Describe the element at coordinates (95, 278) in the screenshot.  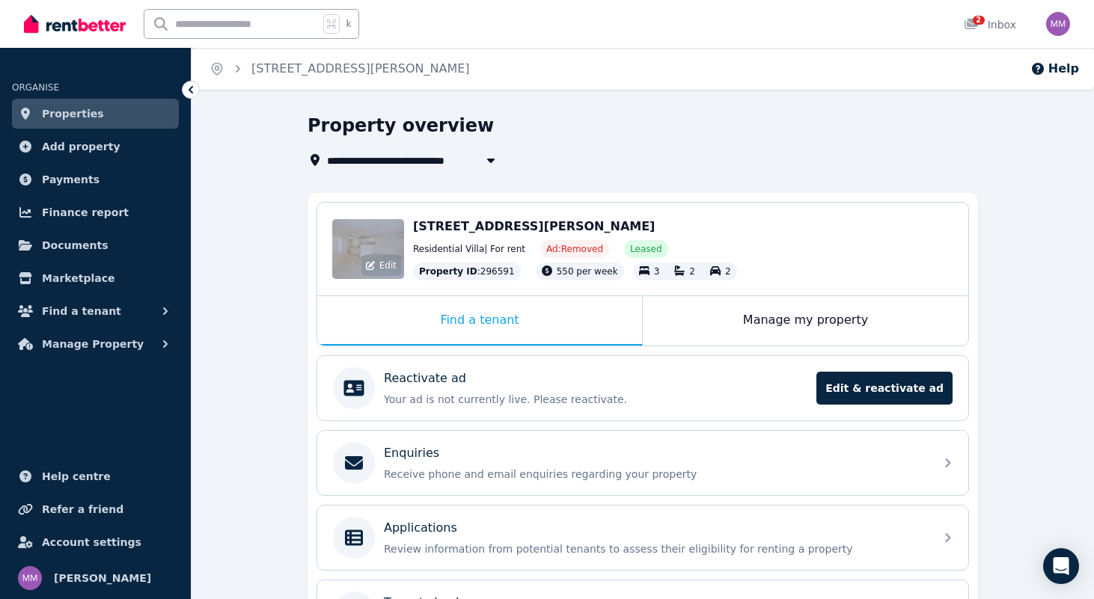
I see `a: Marketplace` at that location.